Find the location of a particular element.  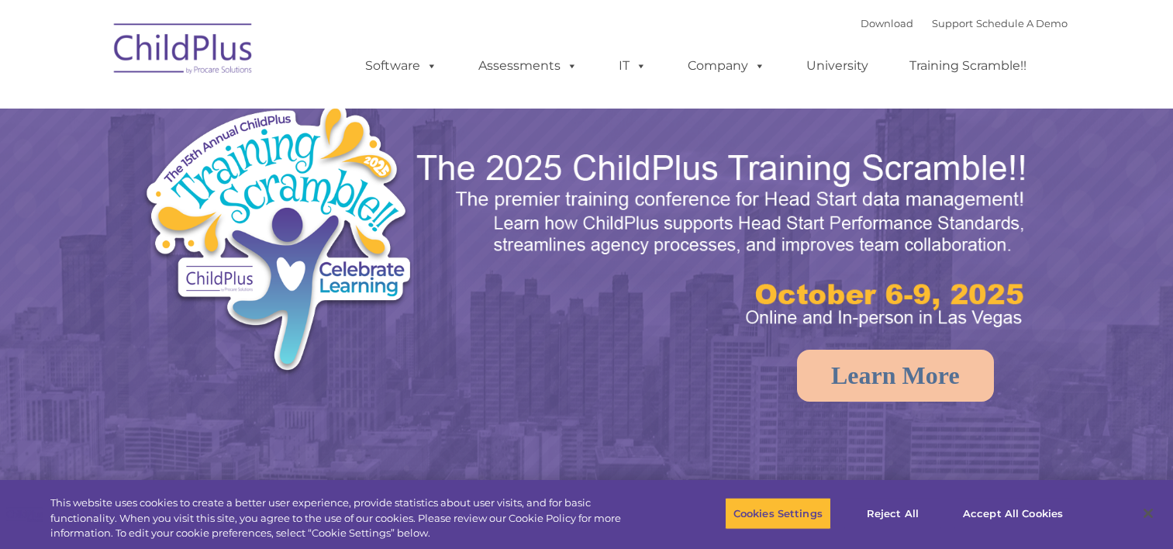

button: Accept All Cookies is located at coordinates (1012, 513).